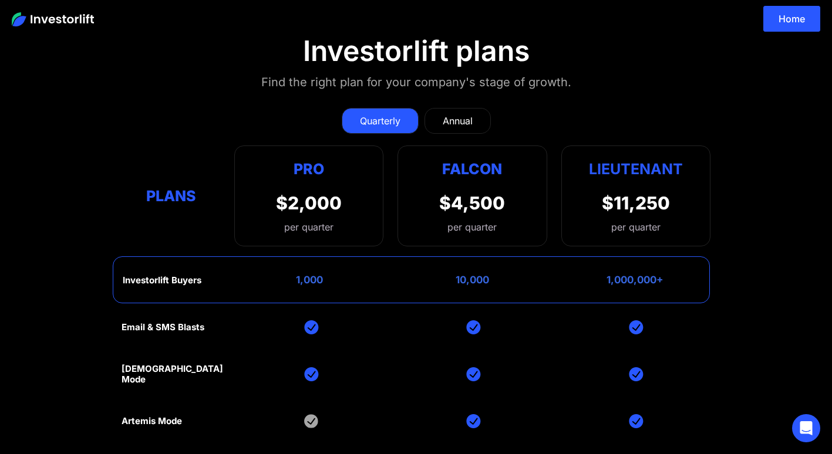 Image resolution: width=832 pixels, height=454 pixels. Describe the element at coordinates (416, 51) in the screenshot. I see `div: Investorlift plans` at that location.